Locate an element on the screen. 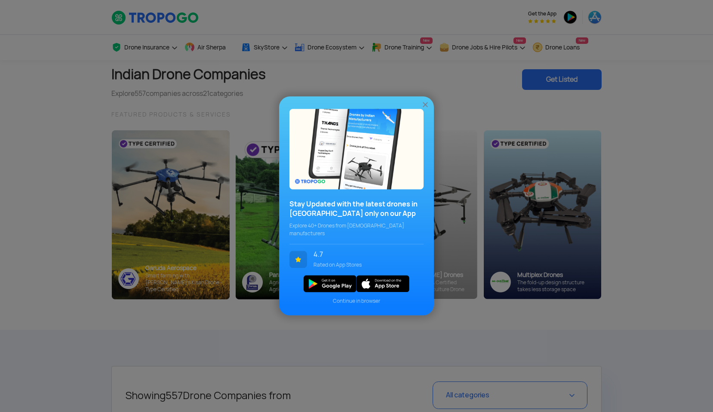 This screenshot has height=412, width=713. span: Continue in browser is located at coordinates (357, 302).